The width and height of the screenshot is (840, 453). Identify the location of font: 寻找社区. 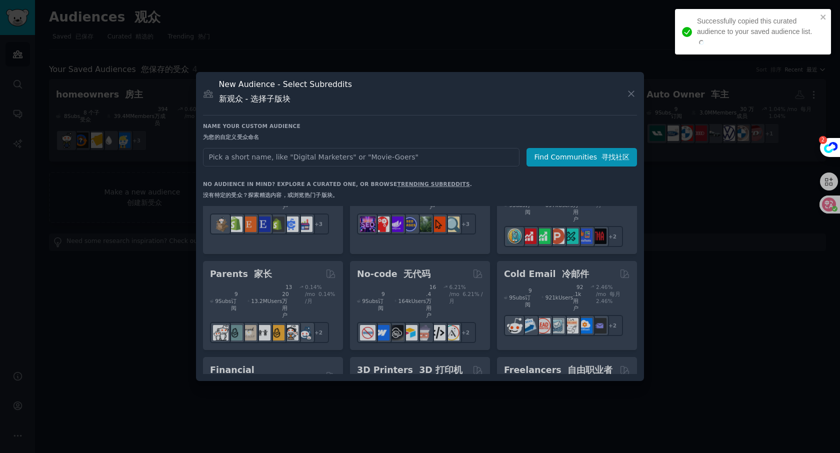
(615, 157).